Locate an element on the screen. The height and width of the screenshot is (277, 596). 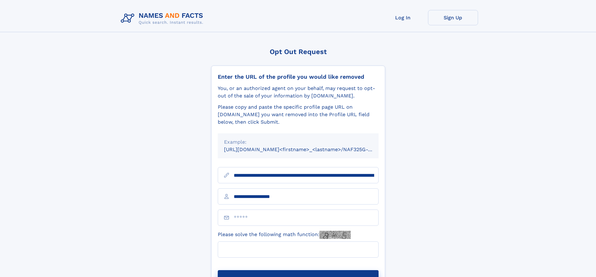
label: Please solve the following math function: is located at coordinates (284, 235).